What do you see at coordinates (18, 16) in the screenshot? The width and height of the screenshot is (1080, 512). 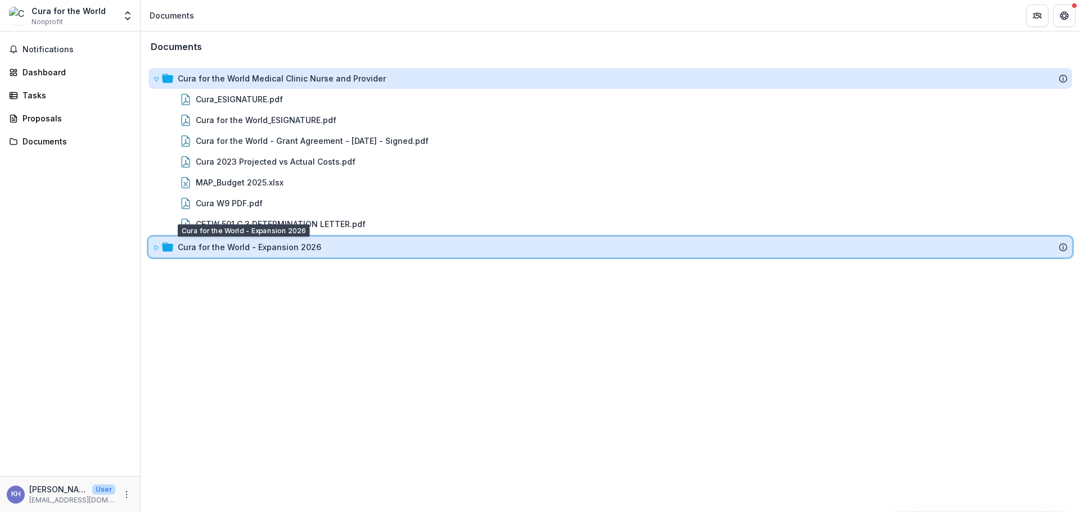 I see `img: Cura for the World` at bounding box center [18, 16].